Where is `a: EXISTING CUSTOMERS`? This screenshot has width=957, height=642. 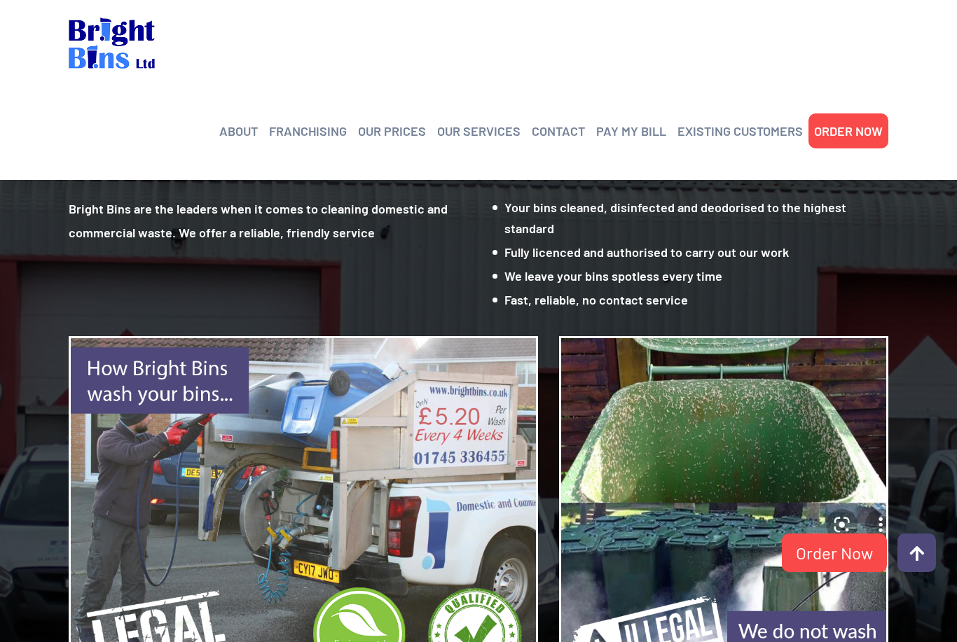
a: EXISTING CUSTOMERS is located at coordinates (740, 131).